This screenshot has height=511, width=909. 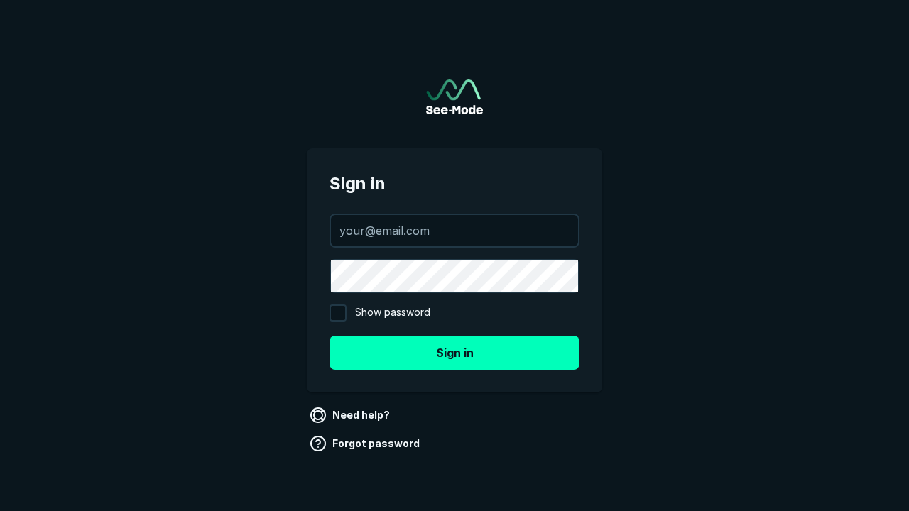 What do you see at coordinates (455, 97) in the screenshot?
I see `a: Go to sign in` at bounding box center [455, 97].